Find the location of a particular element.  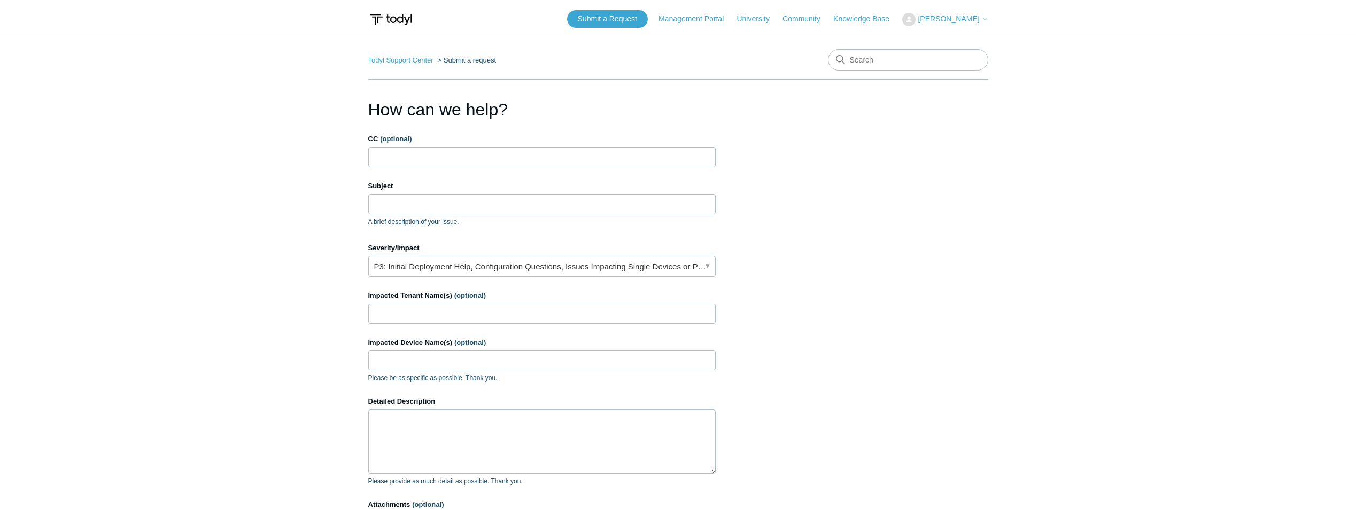

a: Management Portal is located at coordinates (696, 19).